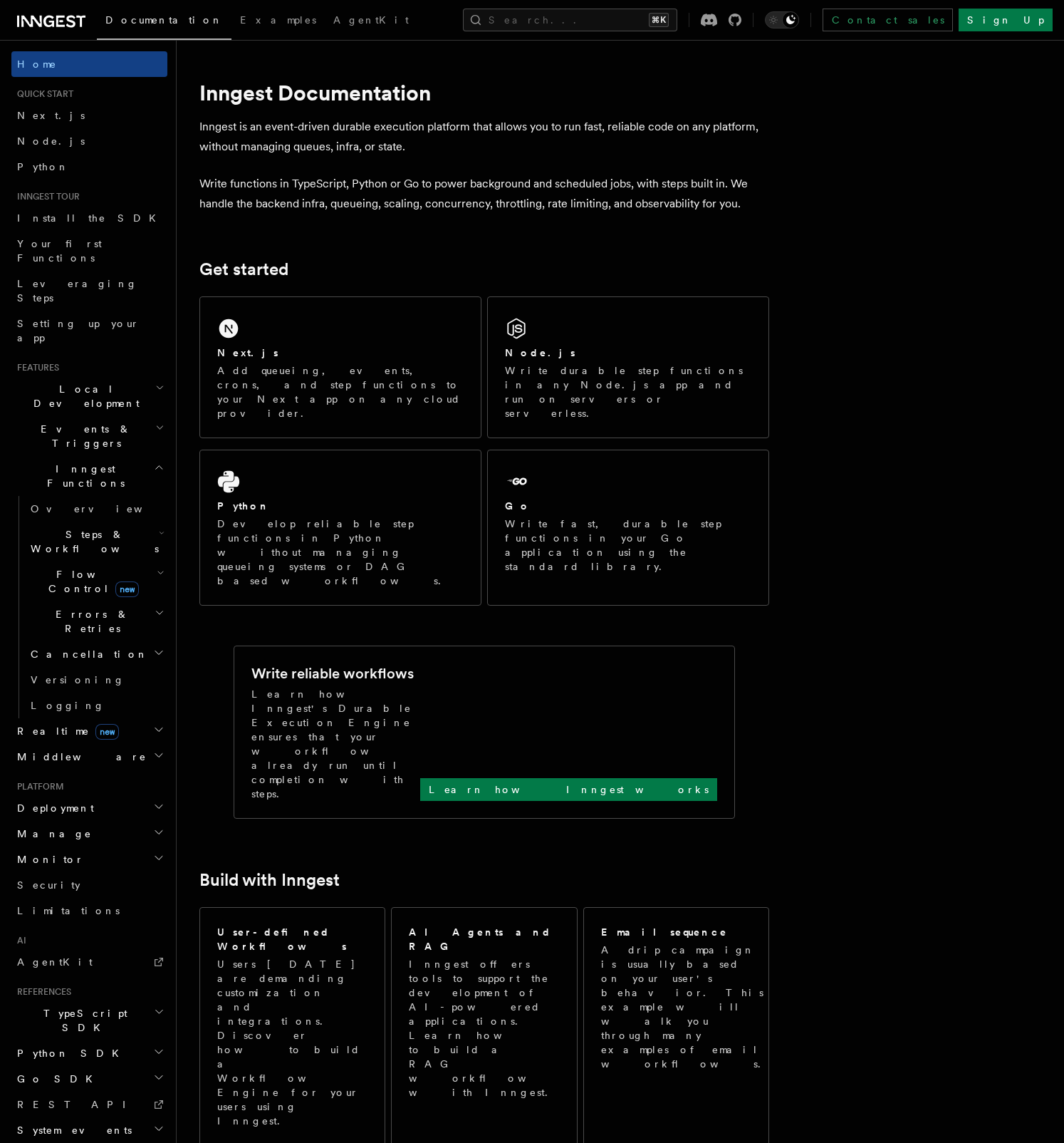  What do you see at coordinates (38, 786) in the screenshot?
I see `span: Platform` at bounding box center [38, 786].